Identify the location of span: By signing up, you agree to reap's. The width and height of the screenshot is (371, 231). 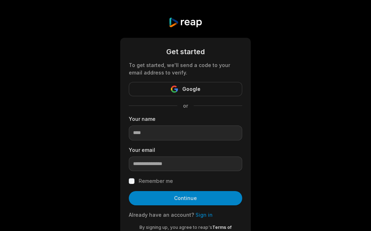
(176, 227).